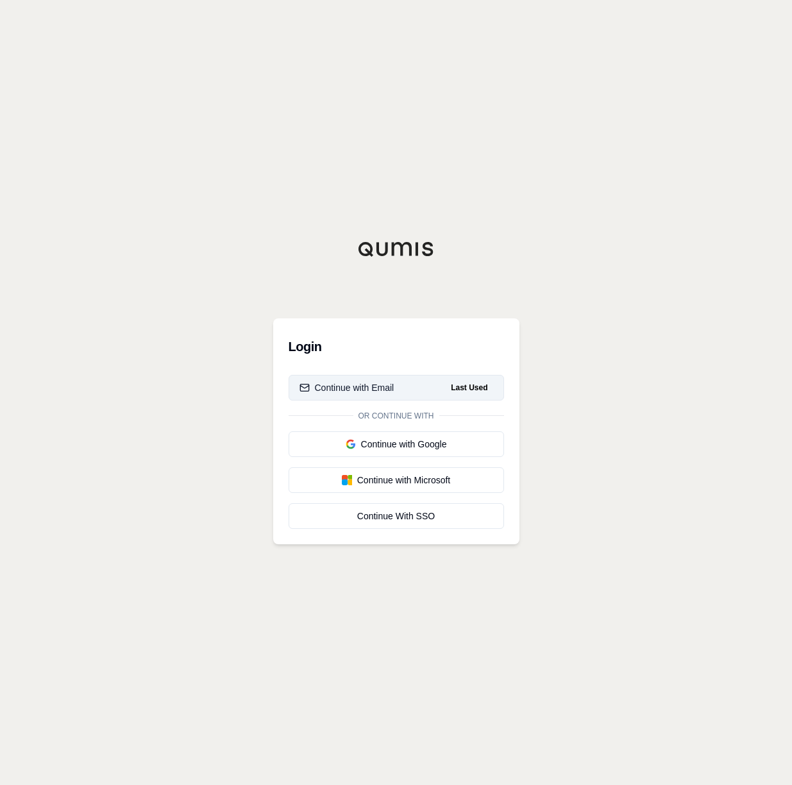 This screenshot has height=785, width=792. Describe the element at coordinates (397, 480) in the screenshot. I see `button: Continue with Microsoft` at that location.